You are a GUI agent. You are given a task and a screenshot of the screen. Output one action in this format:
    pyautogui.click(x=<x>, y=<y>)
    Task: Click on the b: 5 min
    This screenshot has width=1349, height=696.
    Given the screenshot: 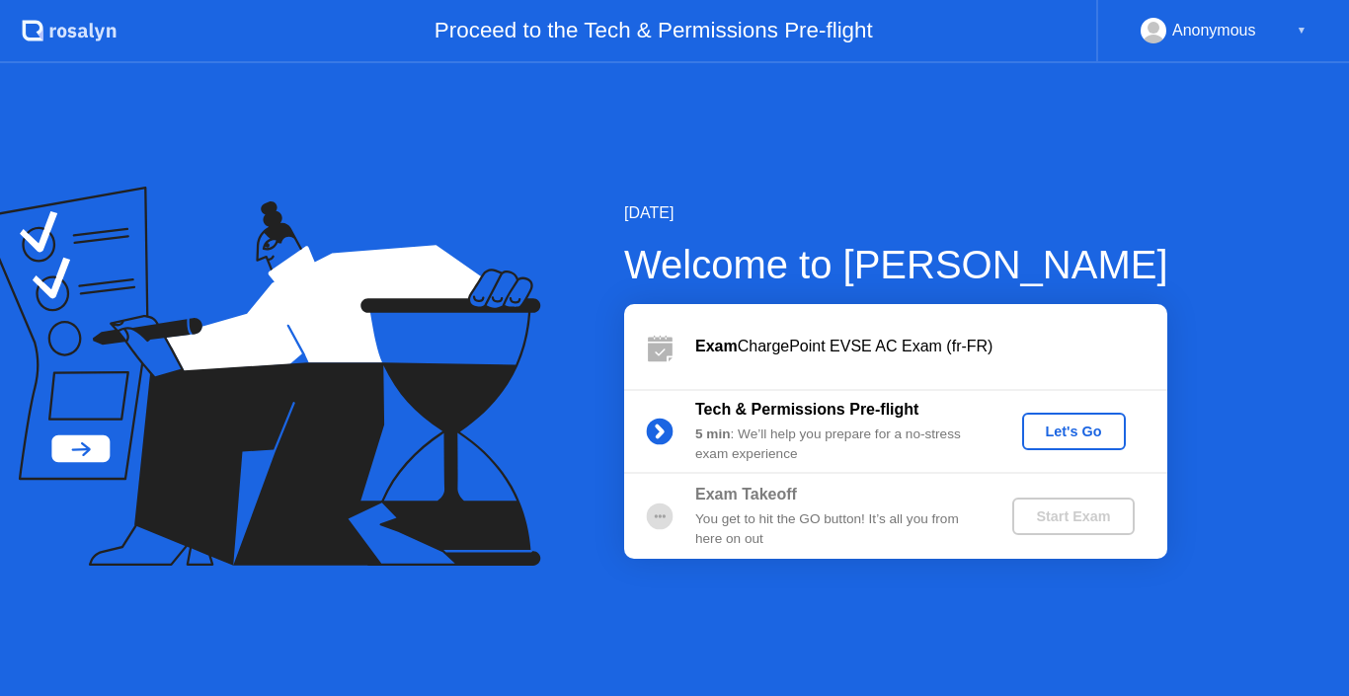 What is the action you would take?
    pyautogui.click(x=713, y=434)
    